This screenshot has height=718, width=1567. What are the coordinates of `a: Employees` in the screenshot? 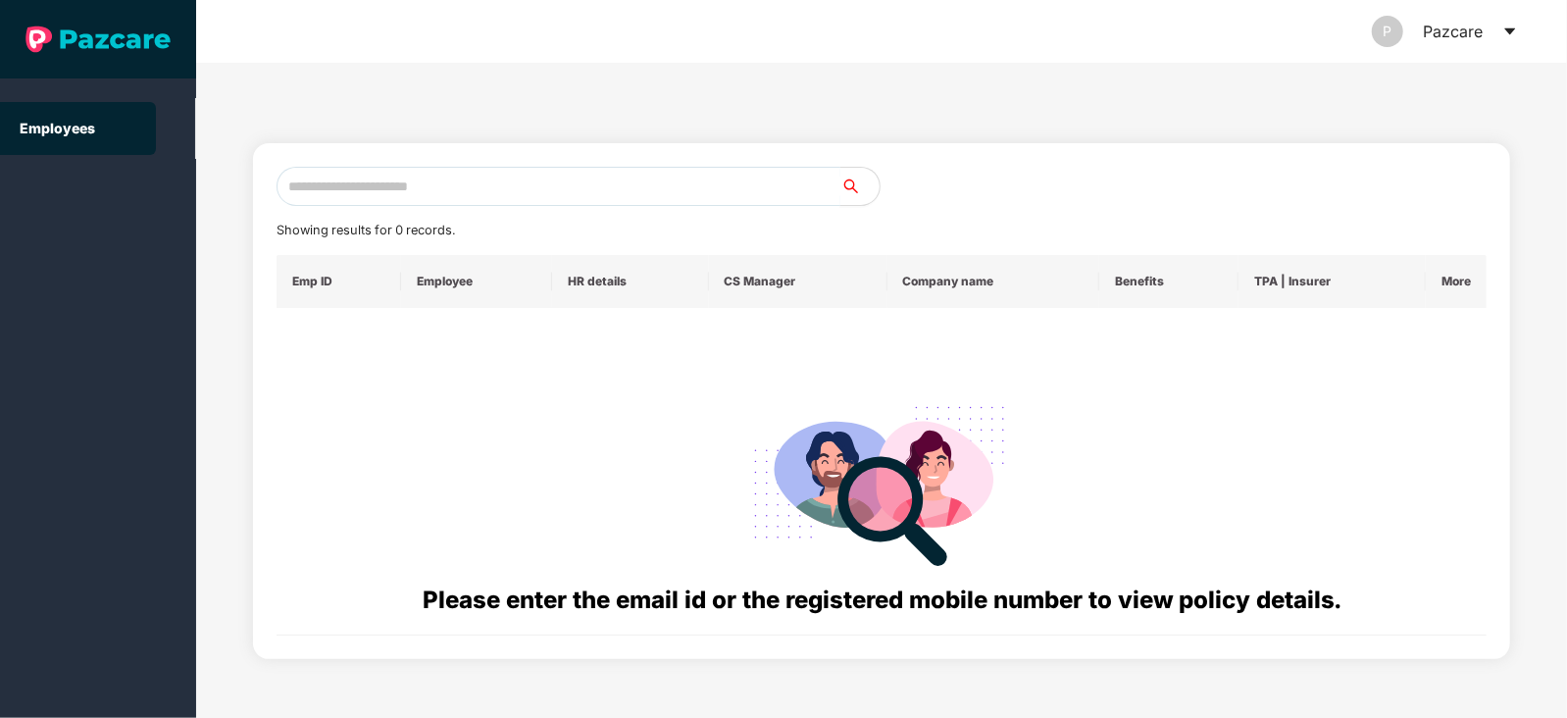 It's located at (57, 127).